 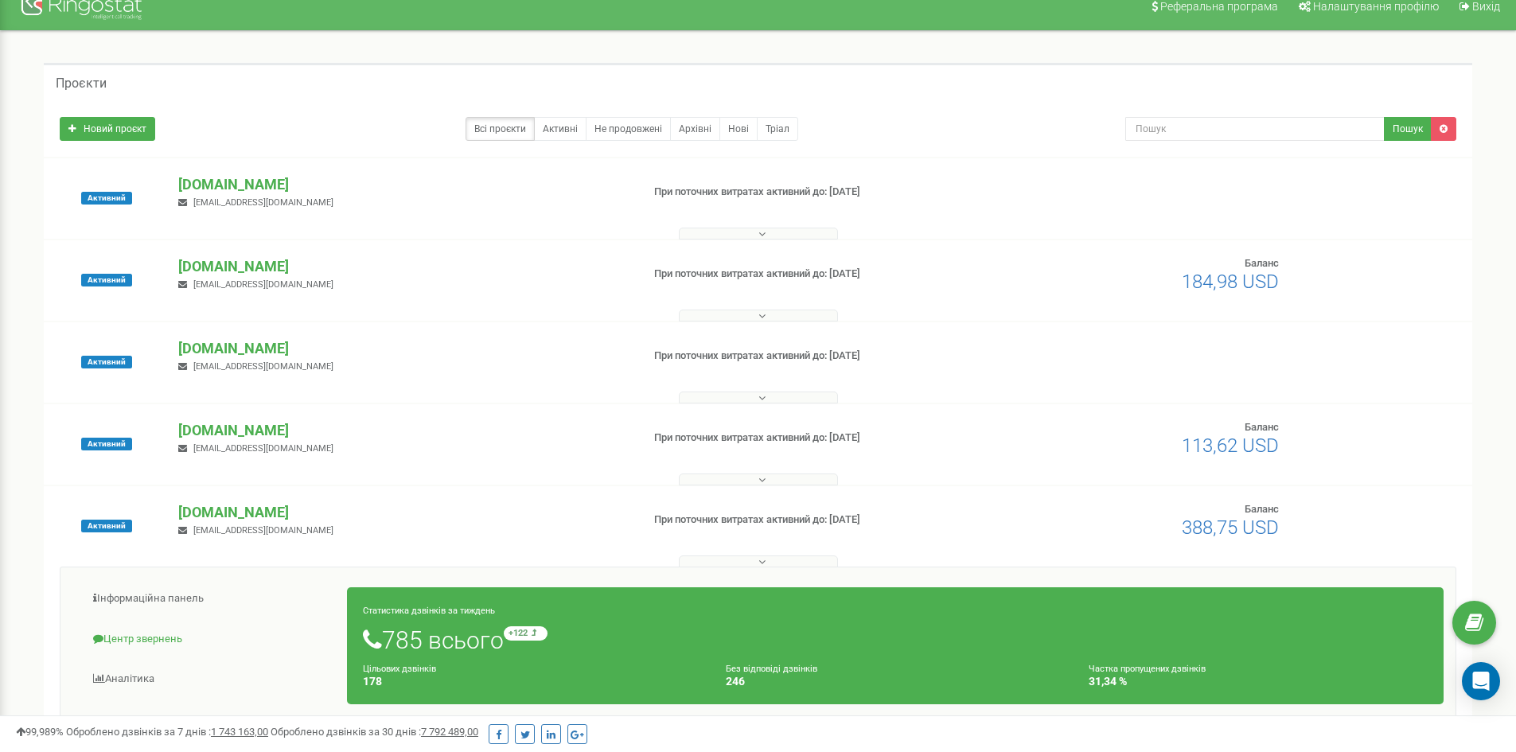 What do you see at coordinates (81, 84) in the screenshot?
I see `h5: Проєкти` at bounding box center [81, 84].